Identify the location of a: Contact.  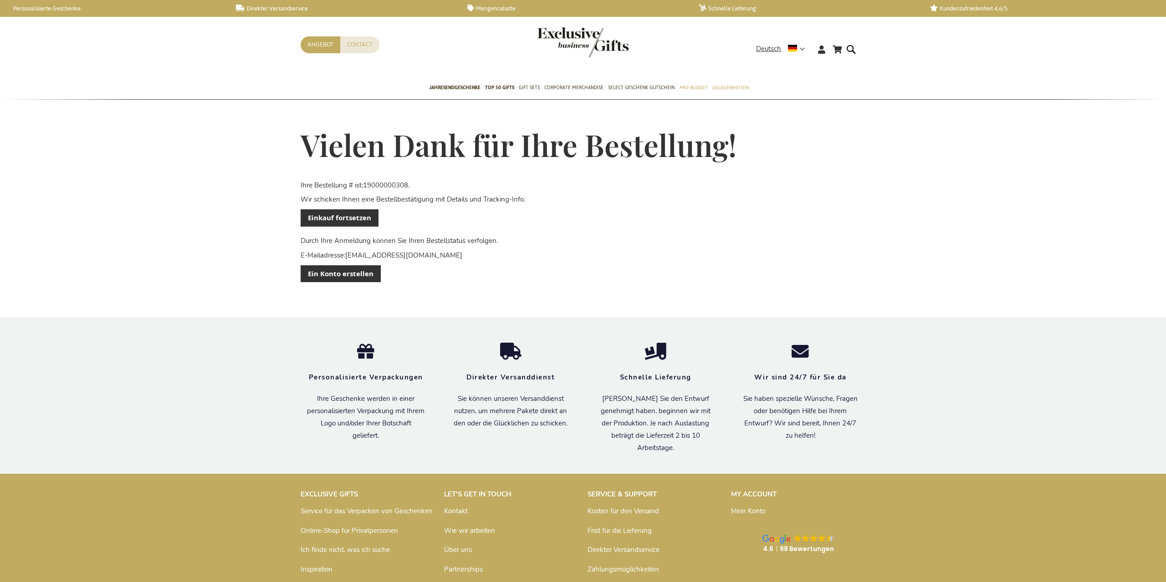
(360, 45).